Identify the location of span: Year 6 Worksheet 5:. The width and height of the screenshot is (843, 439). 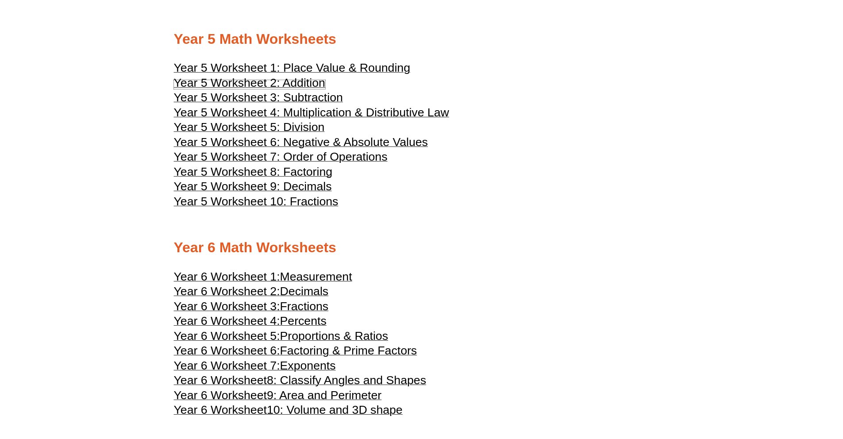
(227, 336).